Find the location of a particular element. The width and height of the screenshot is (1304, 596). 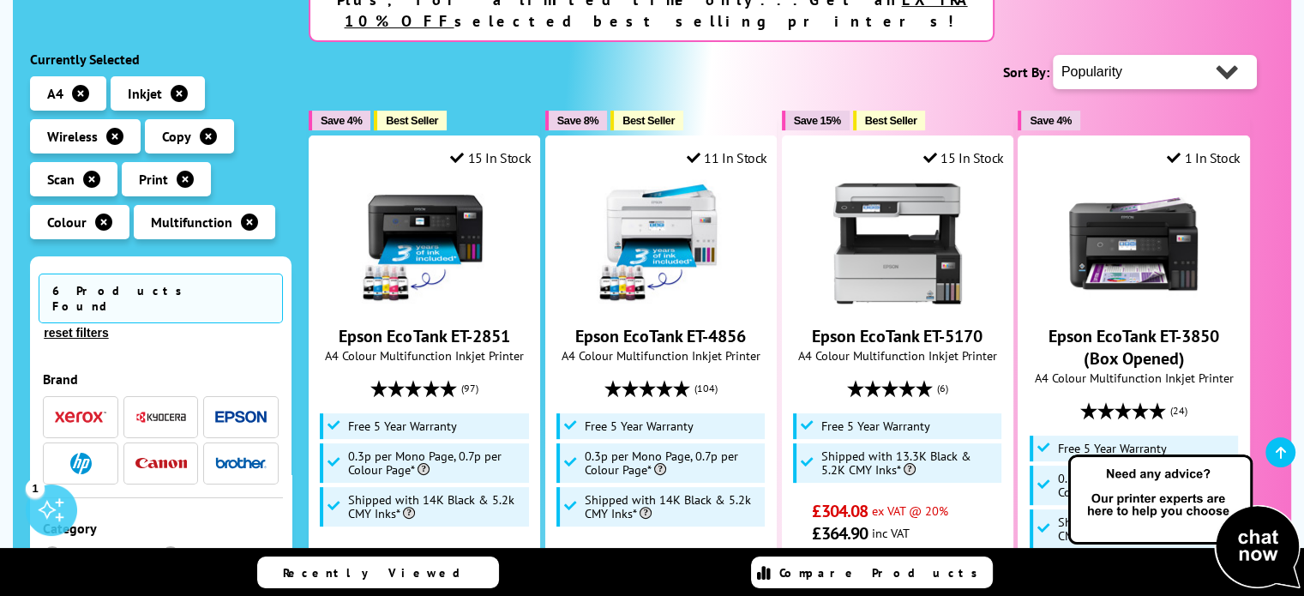

img: Epson EcoTank ET-5170 is located at coordinates (898, 243).